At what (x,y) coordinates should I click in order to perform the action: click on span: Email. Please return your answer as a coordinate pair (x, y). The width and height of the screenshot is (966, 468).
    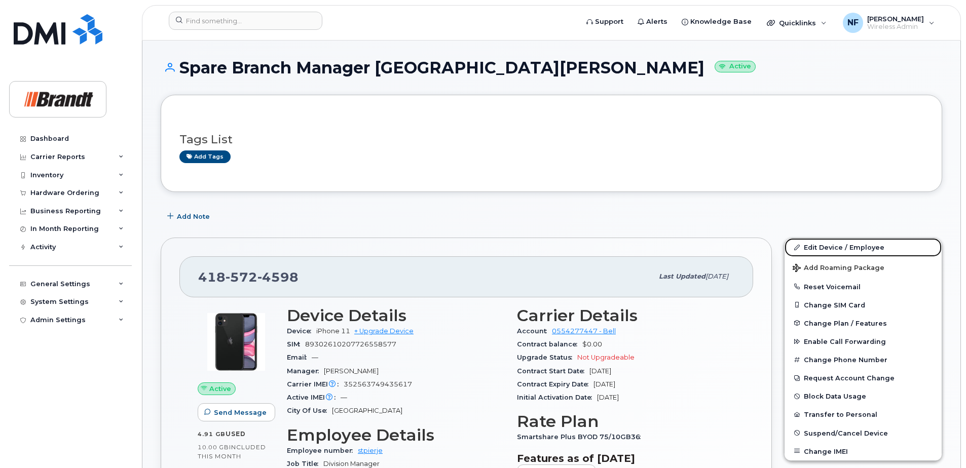
    Looking at the image, I should click on (299, 357).